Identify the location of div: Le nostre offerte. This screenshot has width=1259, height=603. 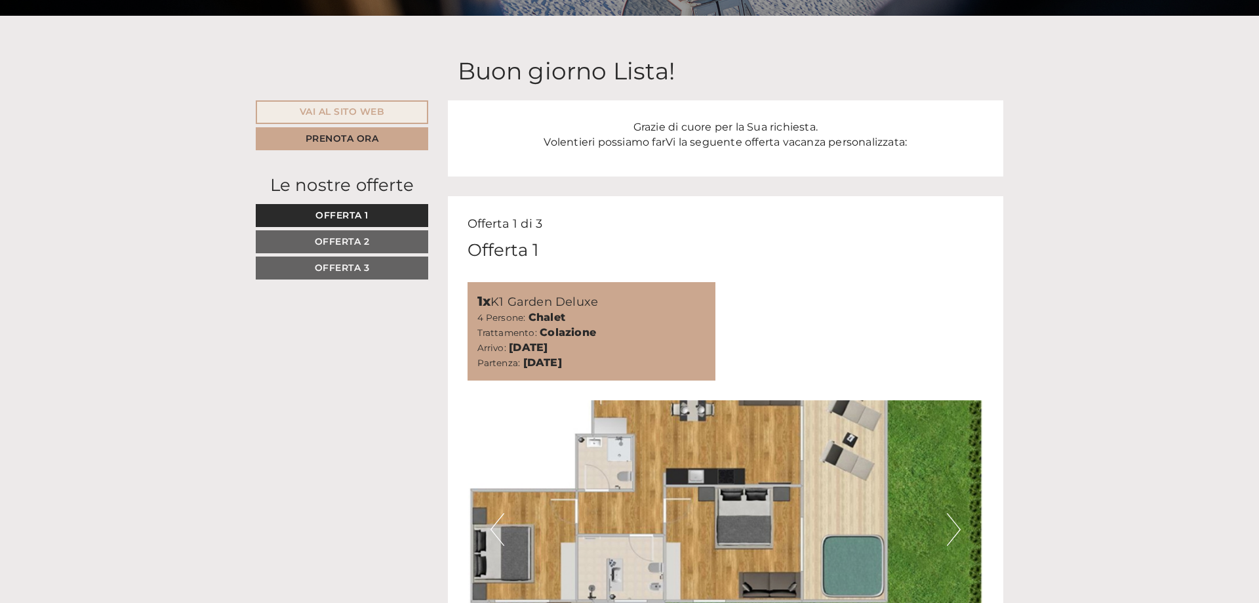
(342, 185).